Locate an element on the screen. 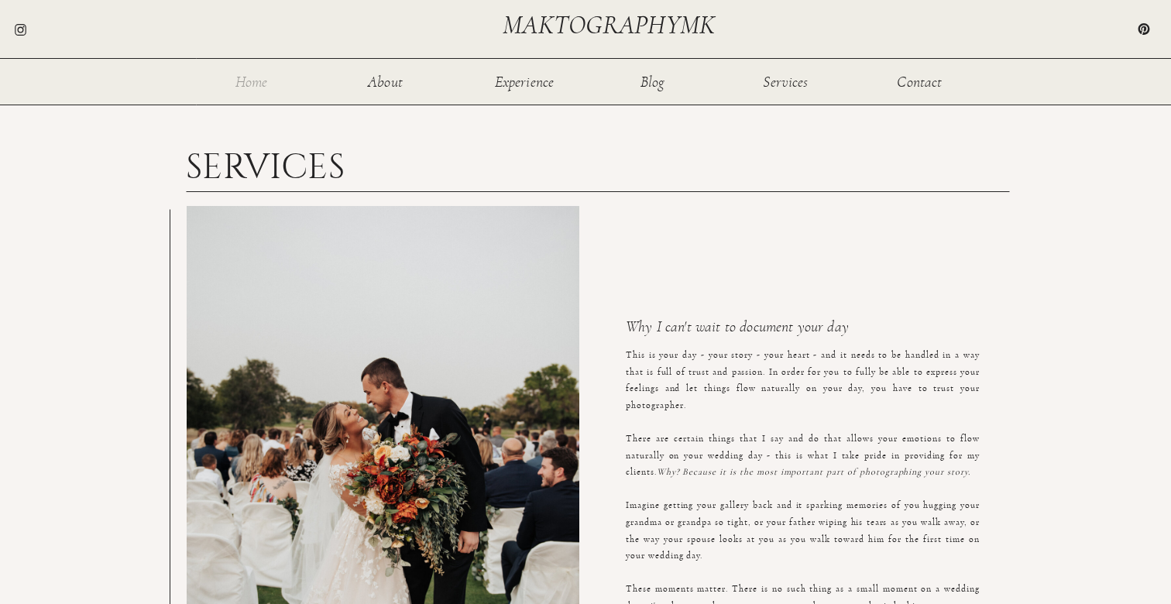 This screenshot has width=1171, height=604. h1: SERVICES is located at coordinates (275, 164).